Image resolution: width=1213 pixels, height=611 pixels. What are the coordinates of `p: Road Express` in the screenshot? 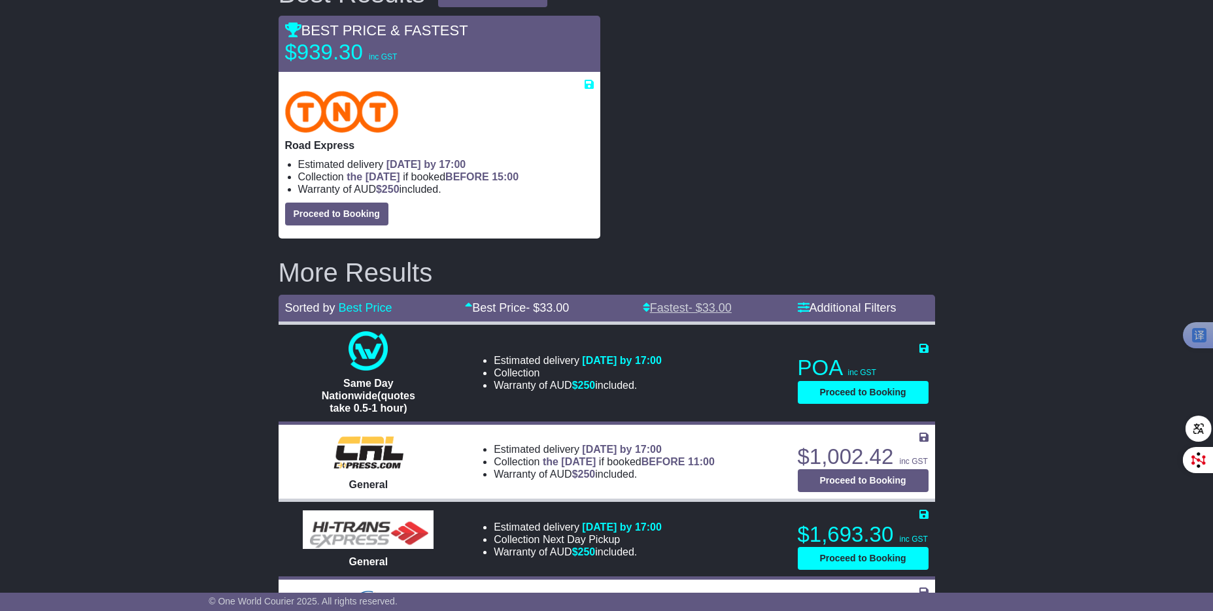 It's located at (439, 145).